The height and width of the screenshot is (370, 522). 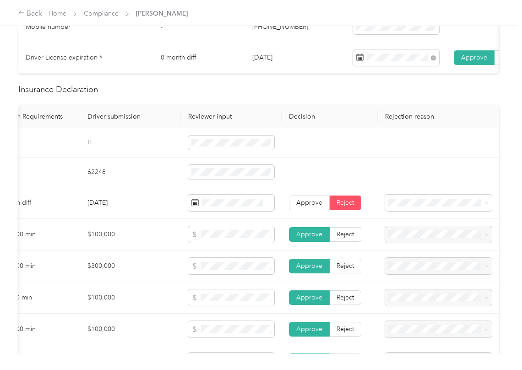 I want to click on td: $300,000, so click(x=131, y=266).